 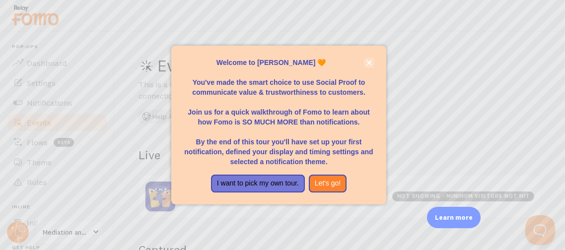 What do you see at coordinates (369, 63) in the screenshot?
I see `button: close,` at bounding box center [369, 63].